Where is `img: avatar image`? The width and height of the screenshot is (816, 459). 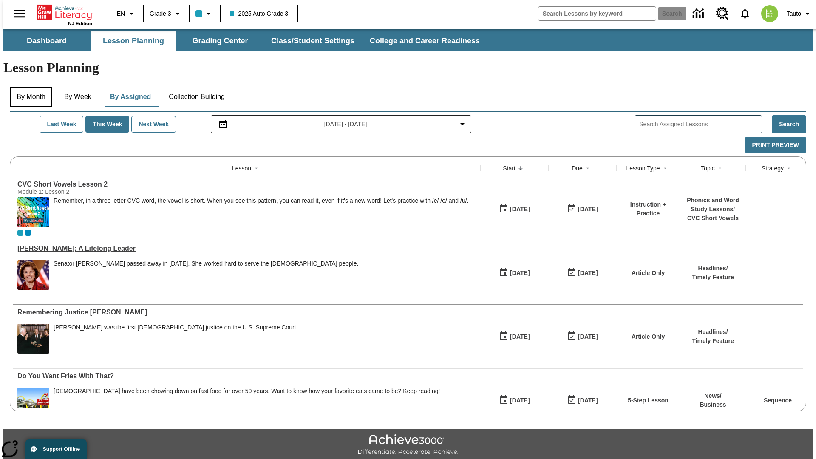 img: avatar image is located at coordinates (770, 14).